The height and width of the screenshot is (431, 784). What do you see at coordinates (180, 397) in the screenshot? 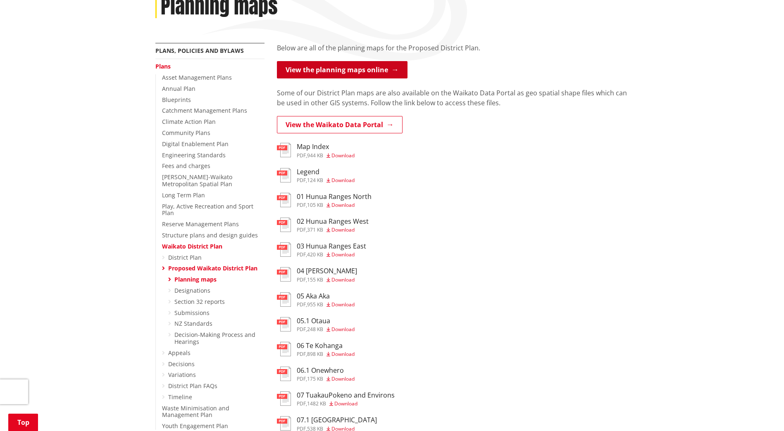
I see `a: Timeline` at bounding box center [180, 397].